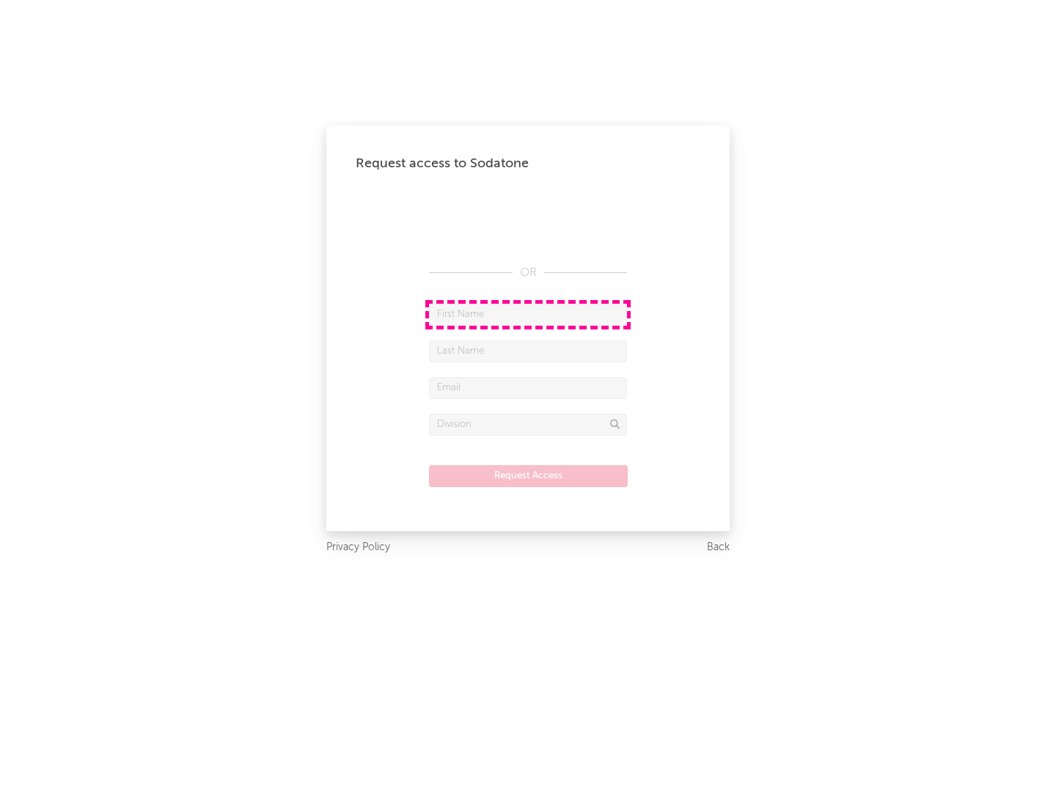 The height and width of the screenshot is (807, 1056). I want to click on a: Privacy Policy, so click(358, 547).